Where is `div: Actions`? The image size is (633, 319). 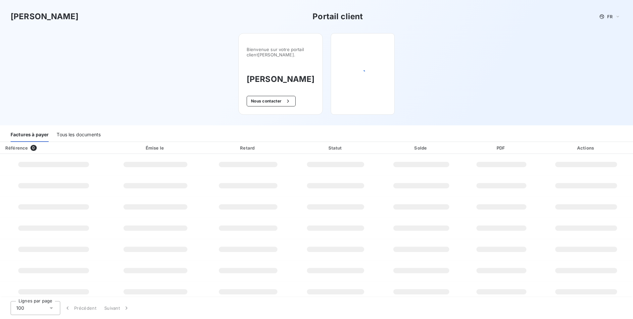 div: Actions is located at coordinates (586, 148).